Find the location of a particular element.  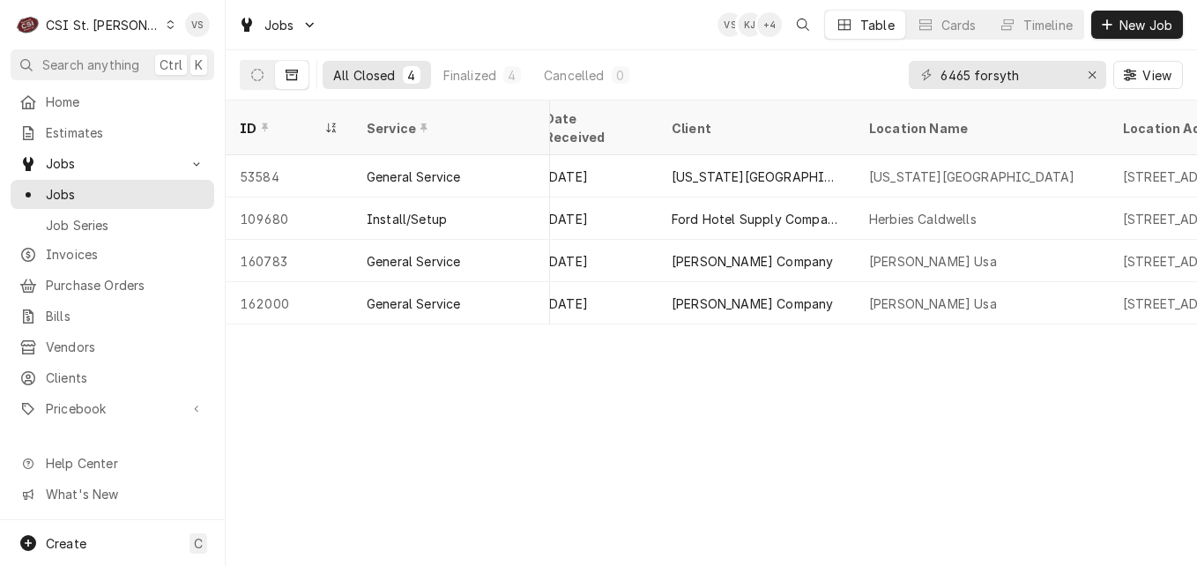

span: Pricebook is located at coordinates (112, 408).